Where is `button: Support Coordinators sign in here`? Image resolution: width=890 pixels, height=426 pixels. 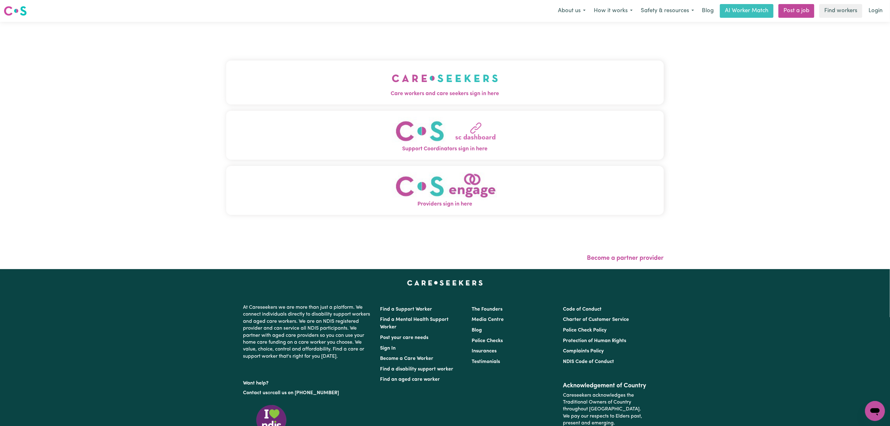 button: Support Coordinators sign in here is located at coordinates (445, 135).